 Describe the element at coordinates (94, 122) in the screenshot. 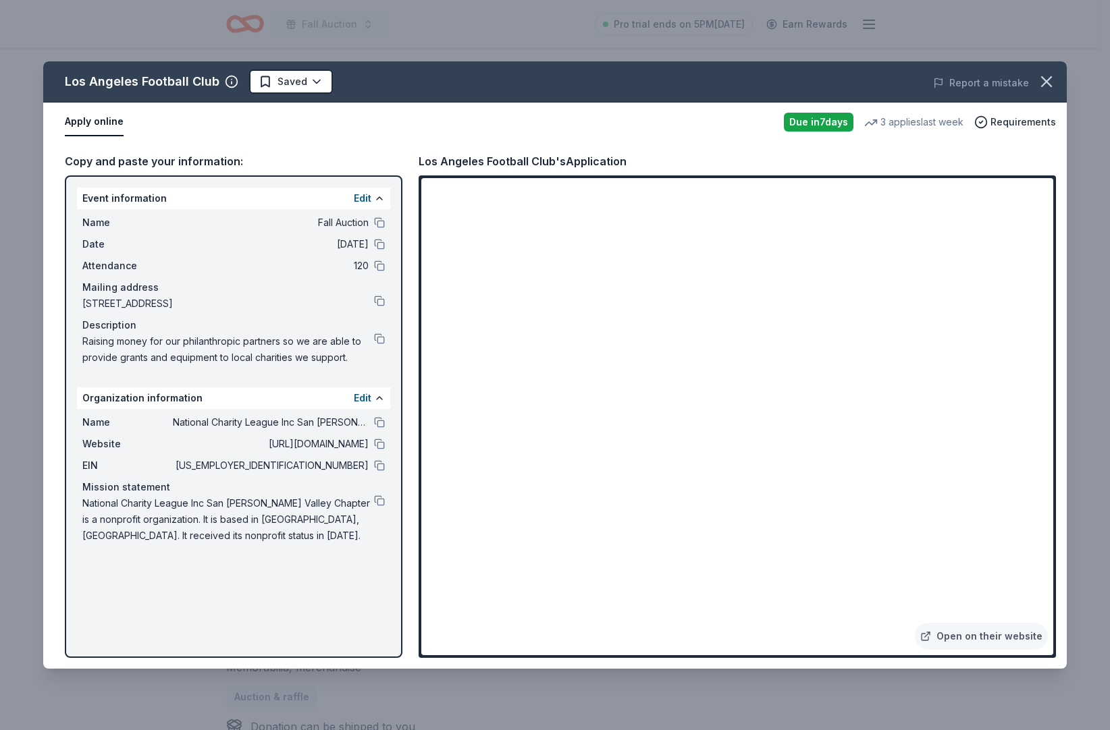

I see `button: Apply online` at that location.